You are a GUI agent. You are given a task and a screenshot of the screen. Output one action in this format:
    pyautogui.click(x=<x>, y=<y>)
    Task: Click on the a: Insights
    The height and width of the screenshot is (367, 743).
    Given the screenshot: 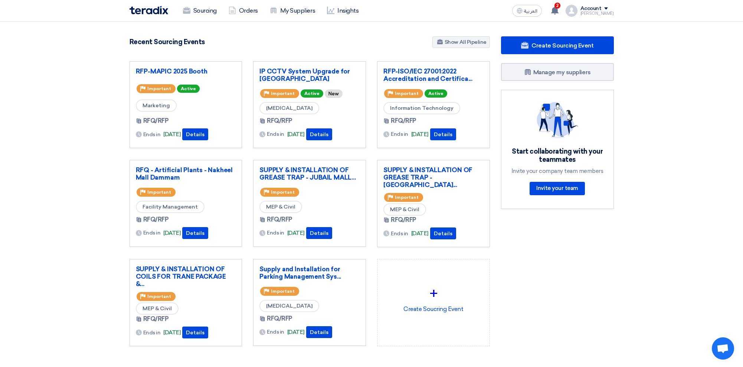 What is the action you would take?
    pyautogui.click(x=342, y=11)
    